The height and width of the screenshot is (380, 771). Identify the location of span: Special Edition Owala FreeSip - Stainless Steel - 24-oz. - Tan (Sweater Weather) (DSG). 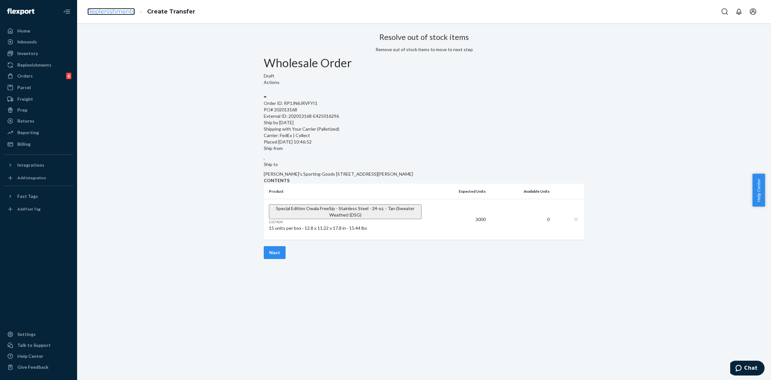
(345, 211).